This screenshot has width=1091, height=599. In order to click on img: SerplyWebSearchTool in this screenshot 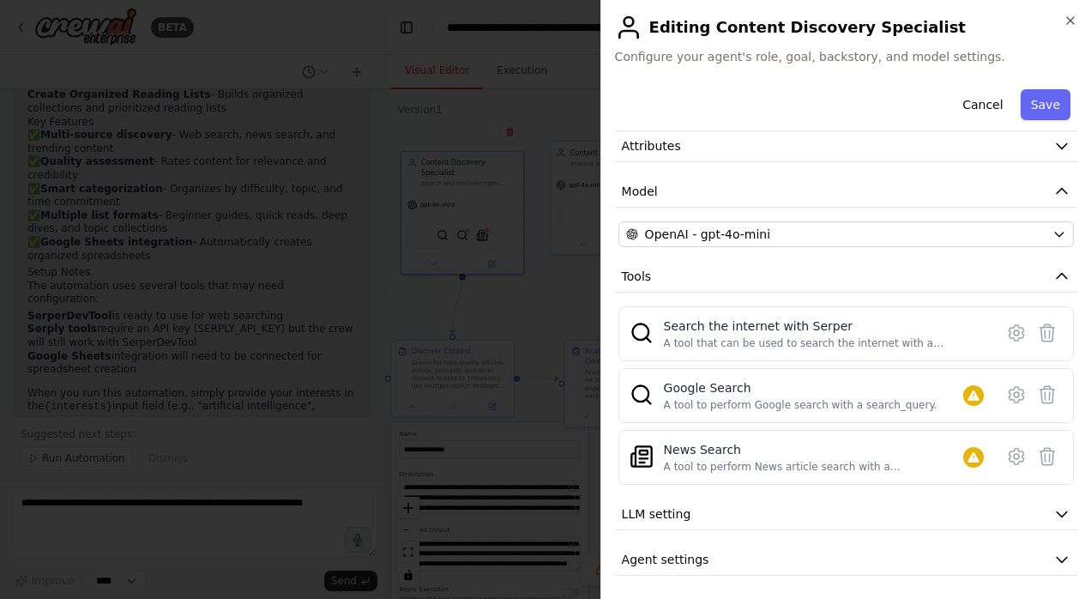, I will do `click(642, 395)`.